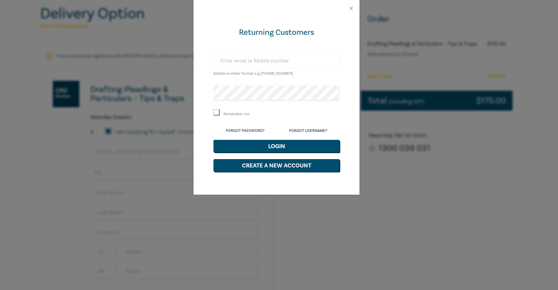 The width and height of the screenshot is (558, 290). What do you see at coordinates (351, 8) in the screenshot?
I see `button: Close` at bounding box center [351, 8].